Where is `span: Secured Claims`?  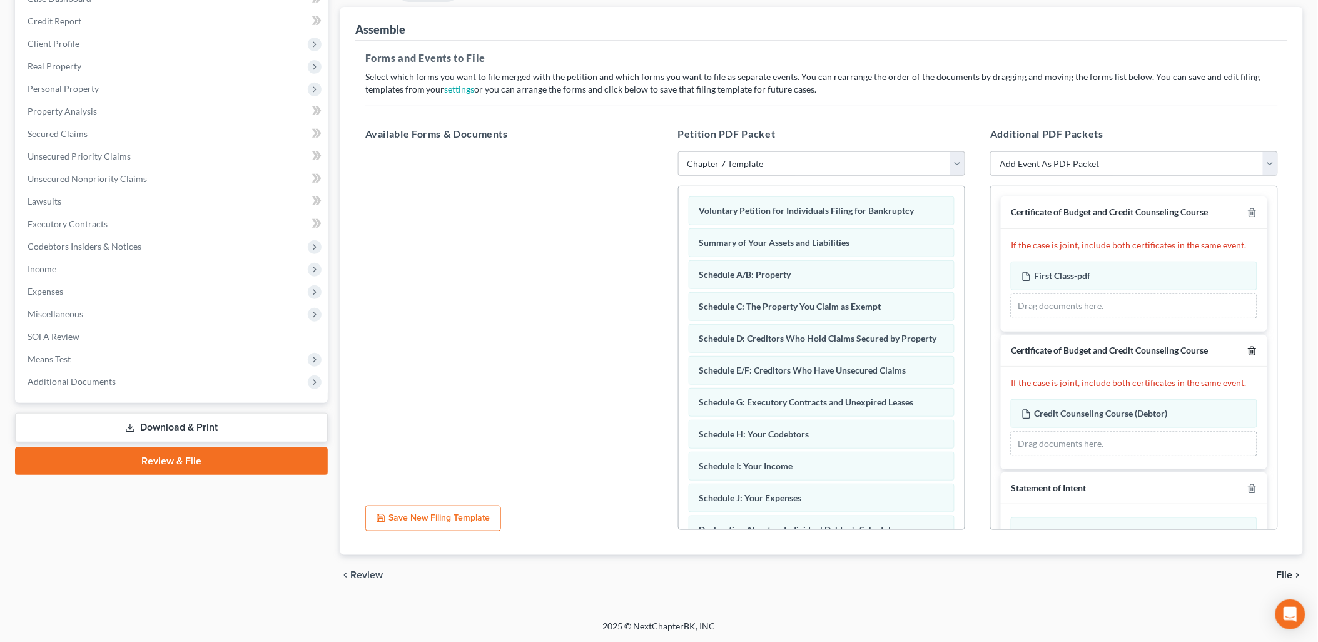 span: Secured Claims is located at coordinates (58, 133).